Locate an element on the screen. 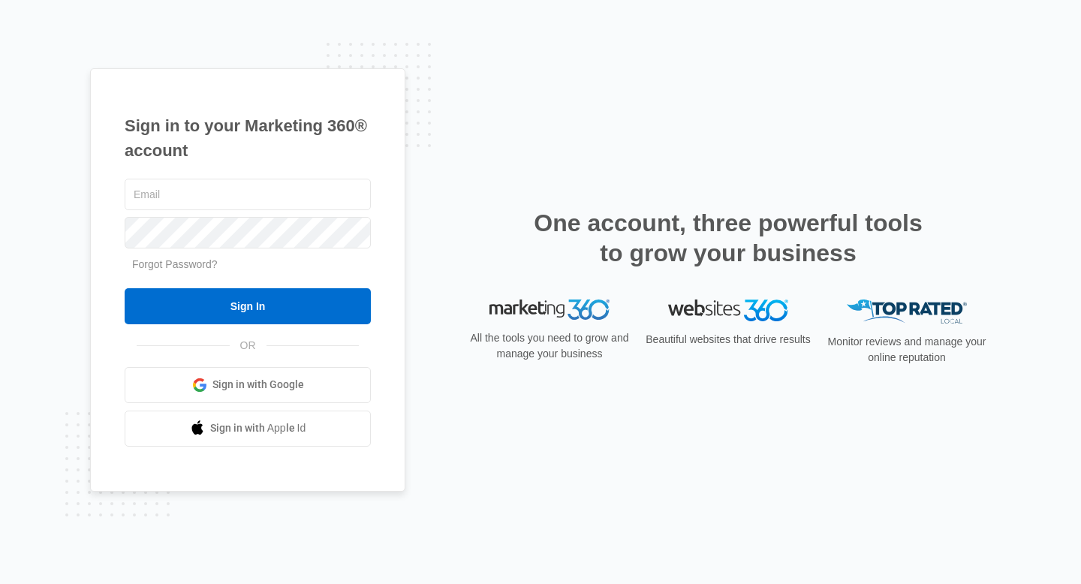 The image size is (1081, 584). input: Email is located at coordinates (248, 194).